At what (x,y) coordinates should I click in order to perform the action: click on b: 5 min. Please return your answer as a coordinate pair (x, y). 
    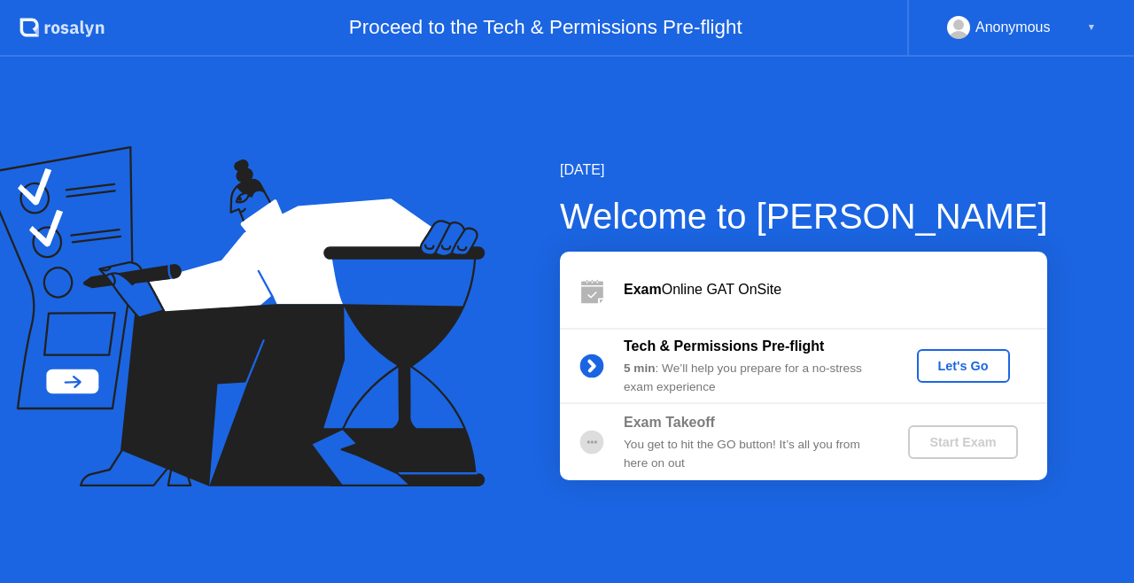
    Looking at the image, I should click on (640, 368).